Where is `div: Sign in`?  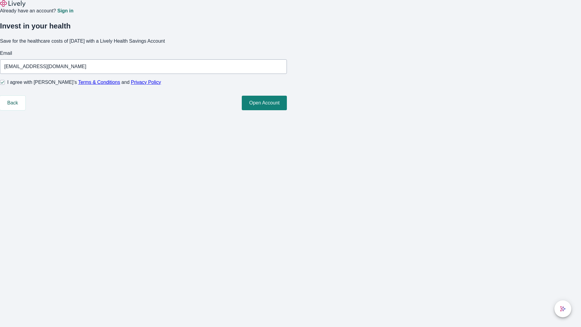 div: Sign in is located at coordinates (65, 11).